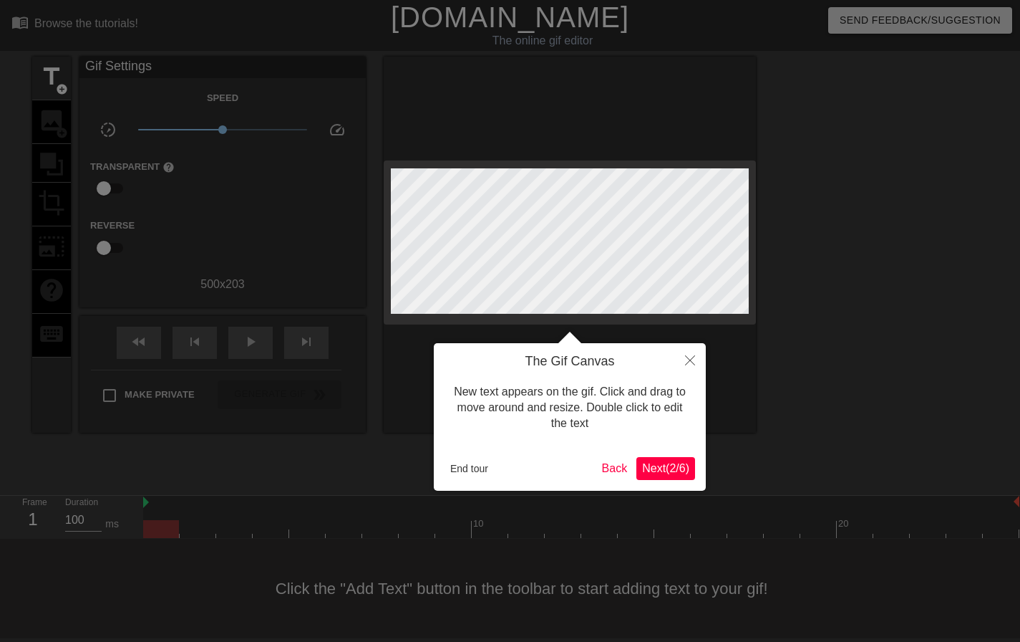 The height and width of the screenshot is (642, 1020). Describe the element at coordinates (615, 468) in the screenshot. I see `button: Back` at that location.